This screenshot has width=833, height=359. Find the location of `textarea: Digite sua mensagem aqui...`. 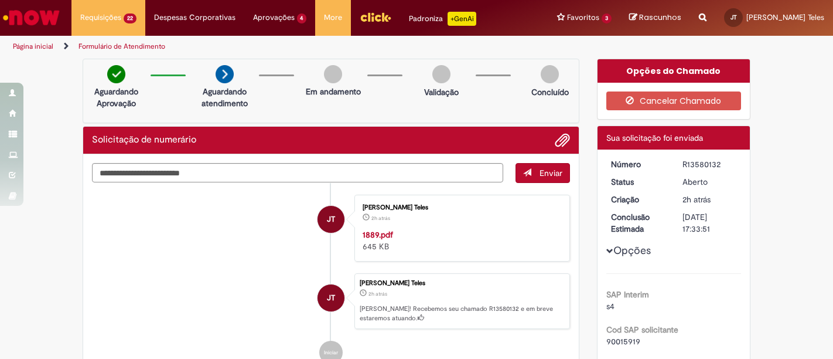

textarea: Digite sua mensagem aqui... is located at coordinates (298, 172).